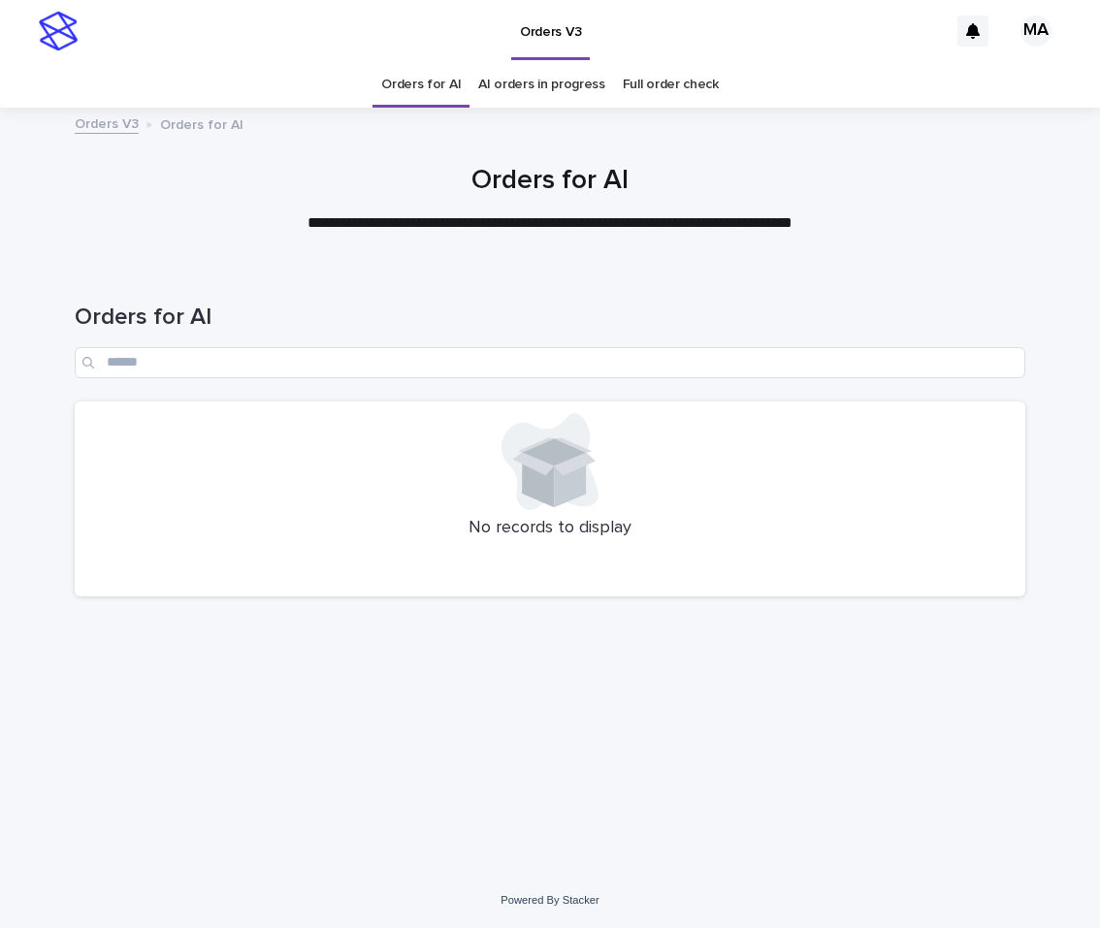 This screenshot has height=928, width=1100. I want to click on p: Orders for AI, so click(202, 123).